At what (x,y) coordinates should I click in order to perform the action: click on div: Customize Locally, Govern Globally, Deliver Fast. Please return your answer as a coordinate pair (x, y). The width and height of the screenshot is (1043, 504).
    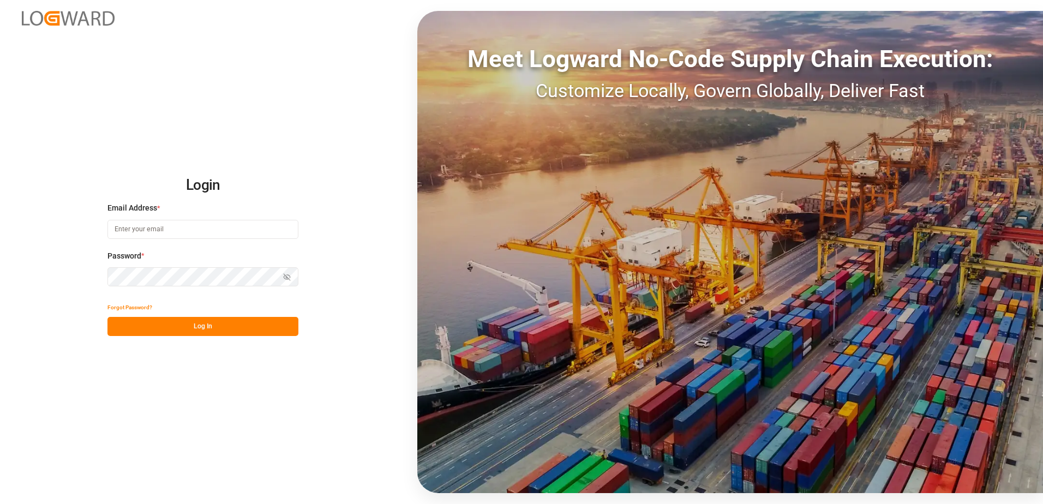
    Looking at the image, I should click on (730, 91).